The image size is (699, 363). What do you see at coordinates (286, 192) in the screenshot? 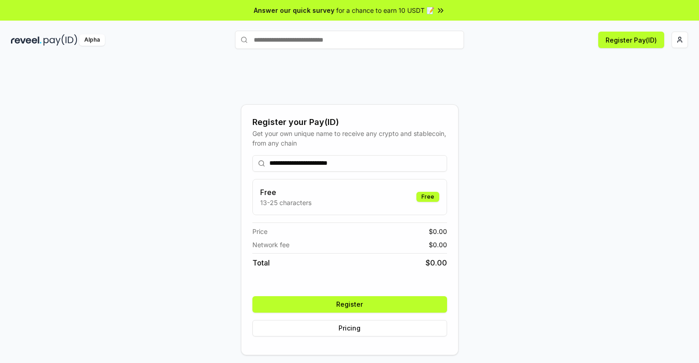
I see `h3: Free` at bounding box center [286, 192].